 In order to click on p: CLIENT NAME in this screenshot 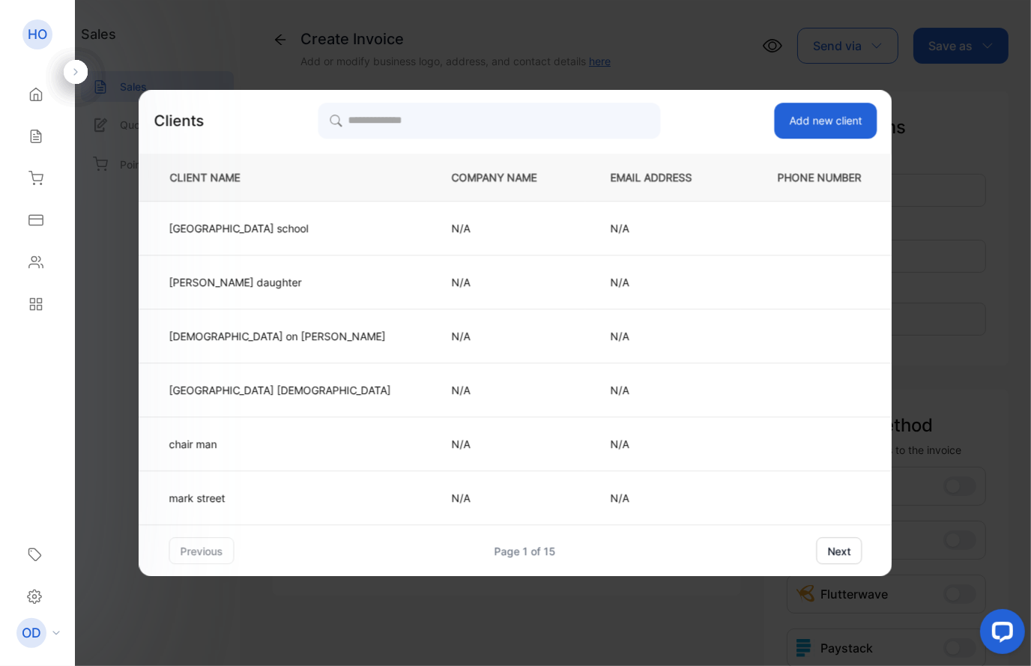, I will do `click(283, 177)`.